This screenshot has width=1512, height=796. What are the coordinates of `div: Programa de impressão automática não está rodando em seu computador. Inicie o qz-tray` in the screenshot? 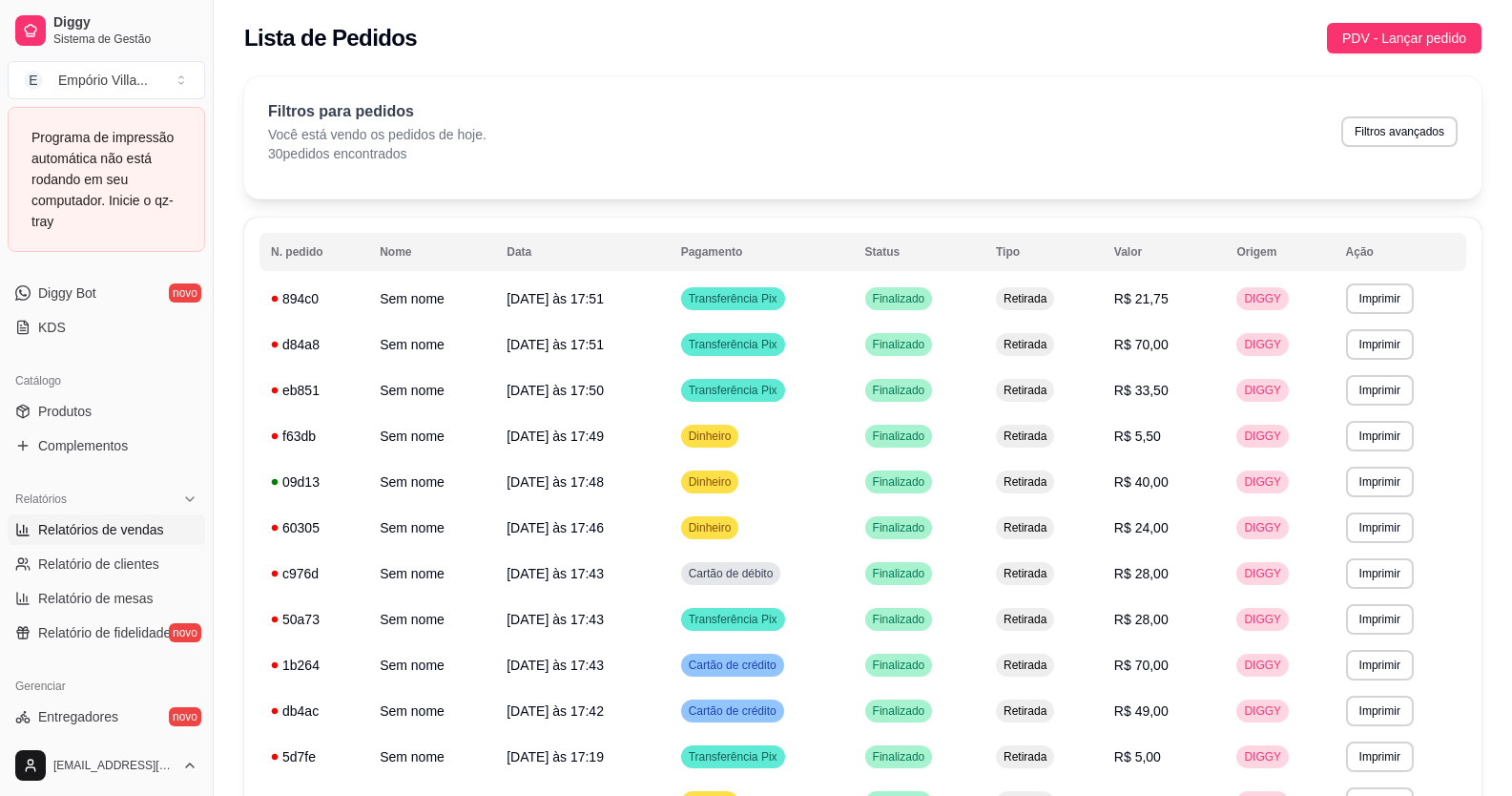 It's located at (105, 179).